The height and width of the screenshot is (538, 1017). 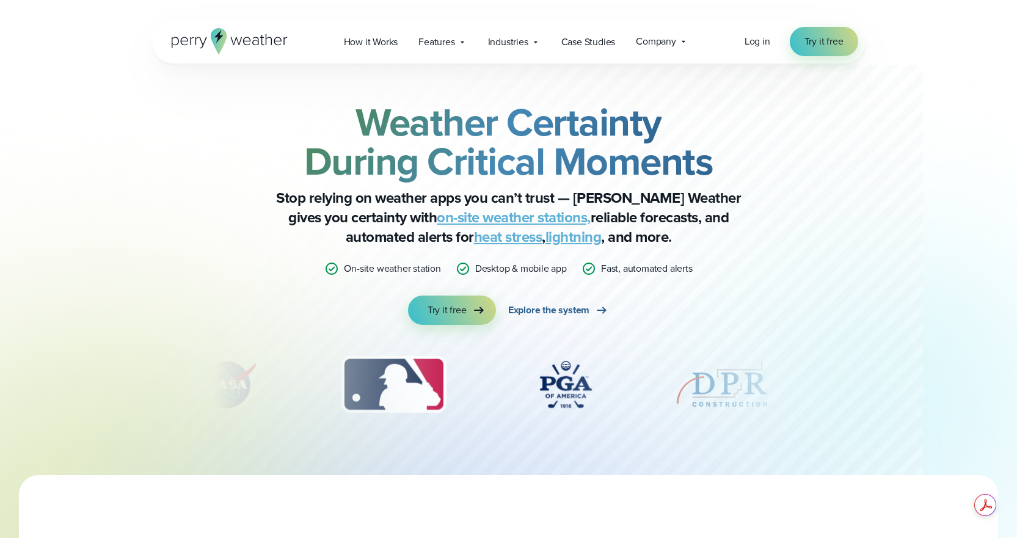 What do you see at coordinates (436, 42) in the screenshot?
I see `span: Features` at bounding box center [436, 42].